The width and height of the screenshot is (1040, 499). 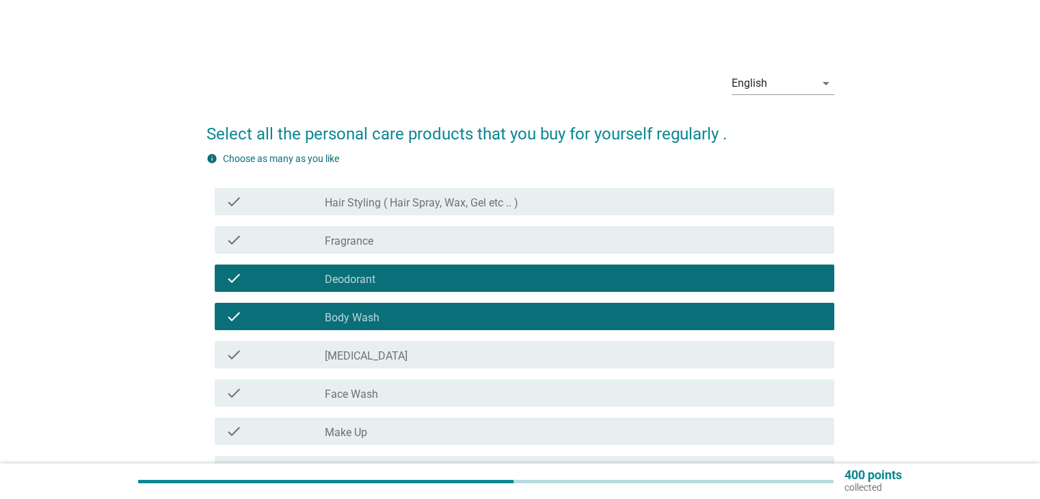 What do you see at coordinates (826, 83) in the screenshot?
I see `i: arrow_drop_down` at bounding box center [826, 83].